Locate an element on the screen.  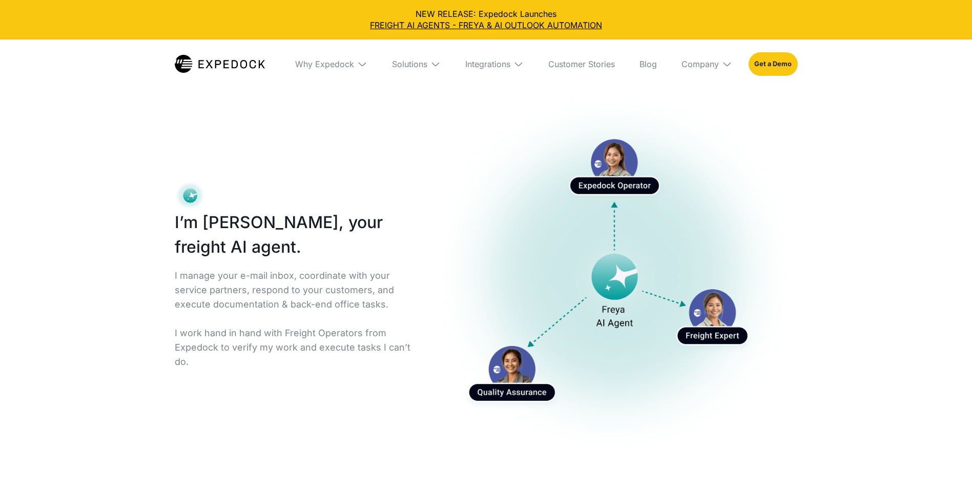
a: Get a Demo is located at coordinates (773, 64).